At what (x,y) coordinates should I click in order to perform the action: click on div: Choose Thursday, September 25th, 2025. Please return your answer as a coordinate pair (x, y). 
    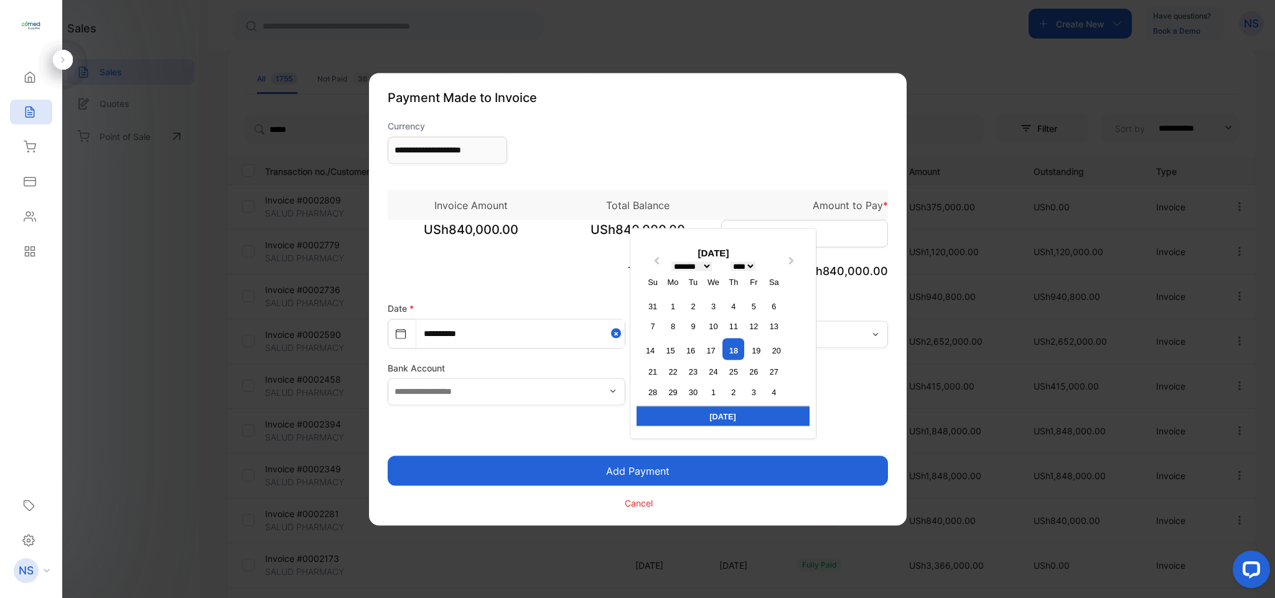
    Looking at the image, I should click on (733, 372).